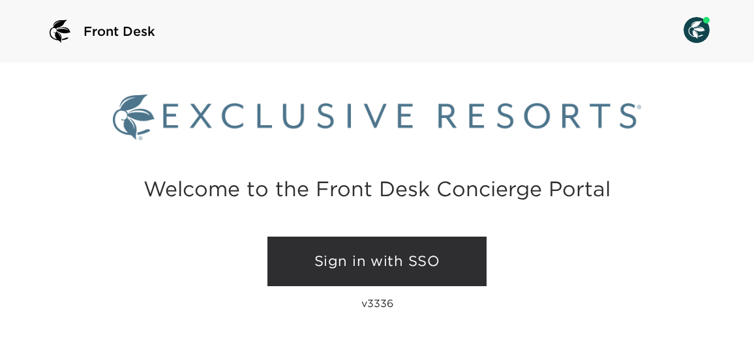 The width and height of the screenshot is (754, 352). I want to click on img: User, so click(697, 30).